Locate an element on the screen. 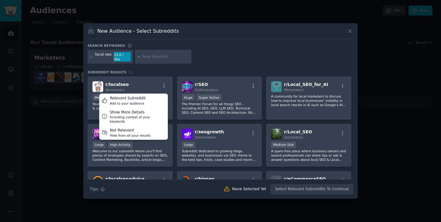 This screenshot has width=441, height=222. img: Local_SEO is located at coordinates (276, 134).